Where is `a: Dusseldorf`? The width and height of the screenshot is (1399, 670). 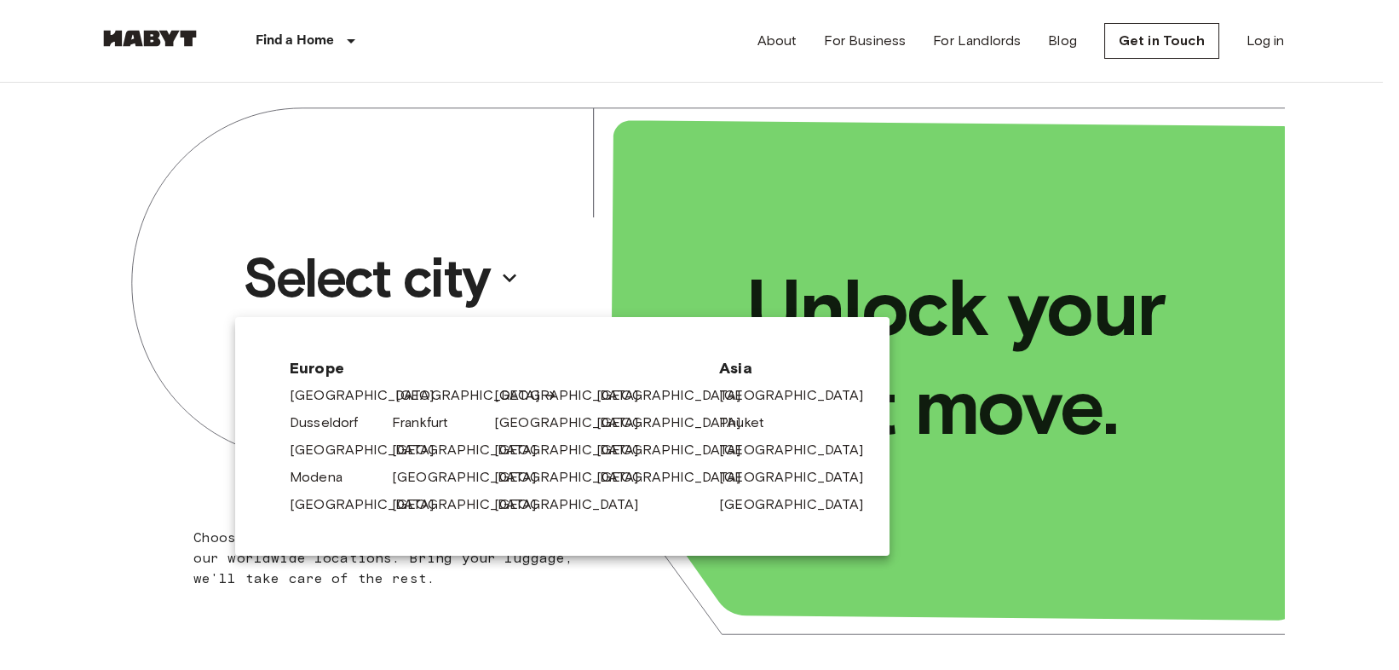 a: Dusseldorf is located at coordinates (332, 422).